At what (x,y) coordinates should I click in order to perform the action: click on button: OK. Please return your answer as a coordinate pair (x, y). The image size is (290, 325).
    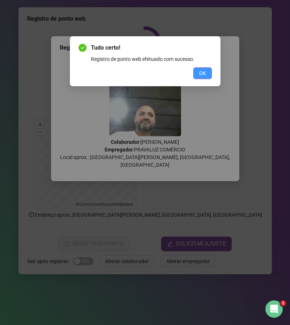
    Looking at the image, I should click on (202, 73).